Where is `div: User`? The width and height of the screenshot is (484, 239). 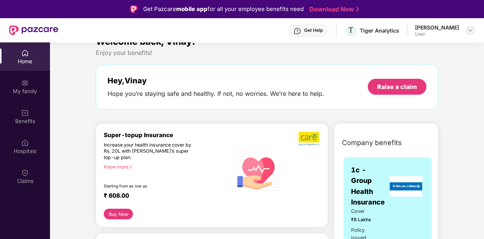 div: User is located at coordinates (437, 34).